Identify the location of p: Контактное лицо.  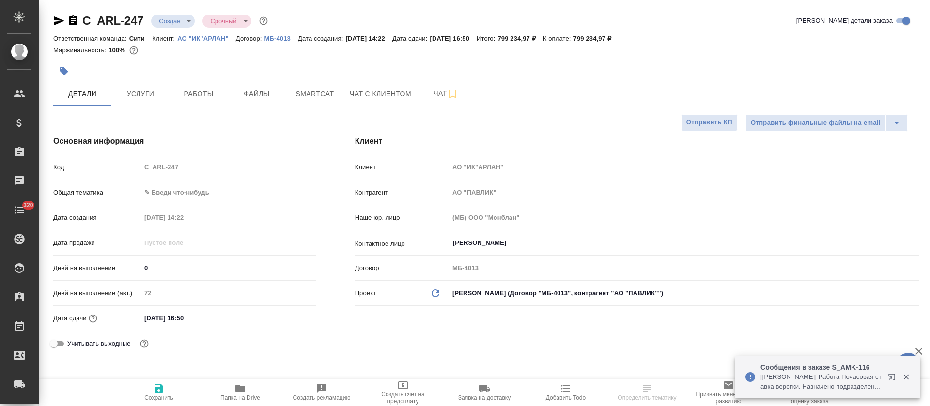
(402, 244).